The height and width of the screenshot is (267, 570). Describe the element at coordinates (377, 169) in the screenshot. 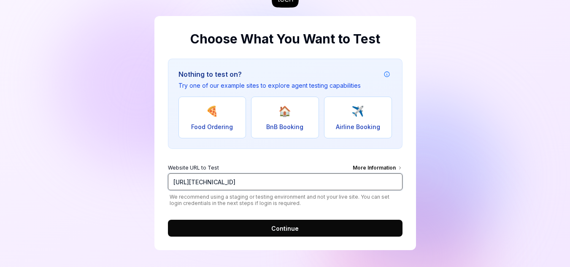

I see `div: More Information` at that location.